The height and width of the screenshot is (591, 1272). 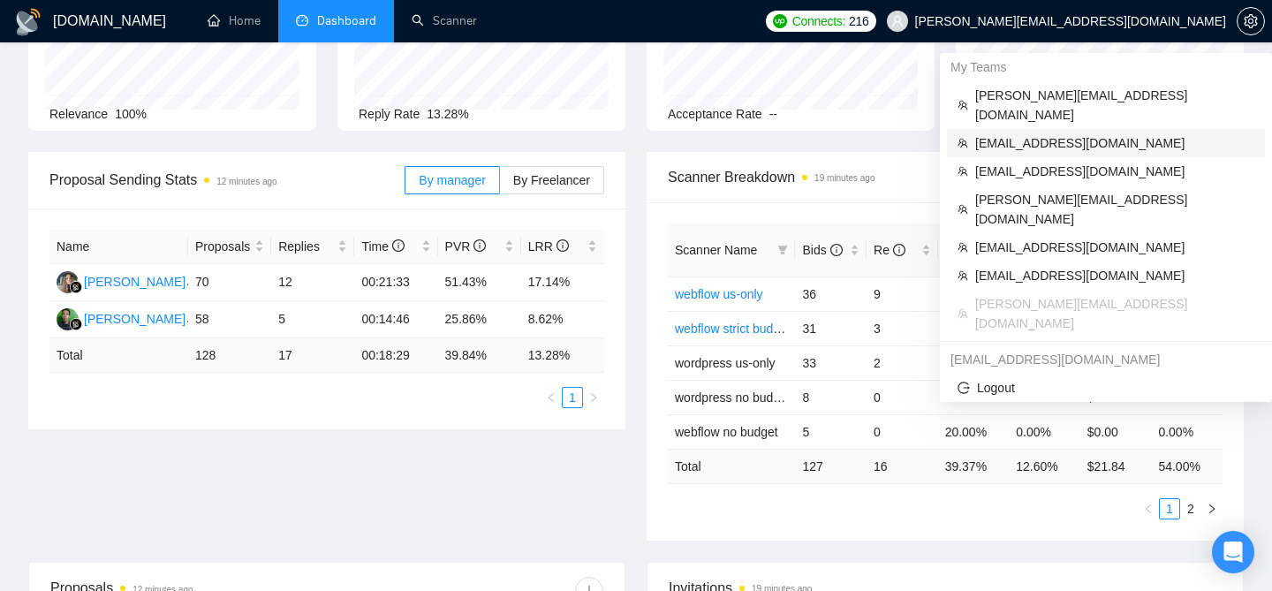 I want to click on span: Replies, so click(x=306, y=246).